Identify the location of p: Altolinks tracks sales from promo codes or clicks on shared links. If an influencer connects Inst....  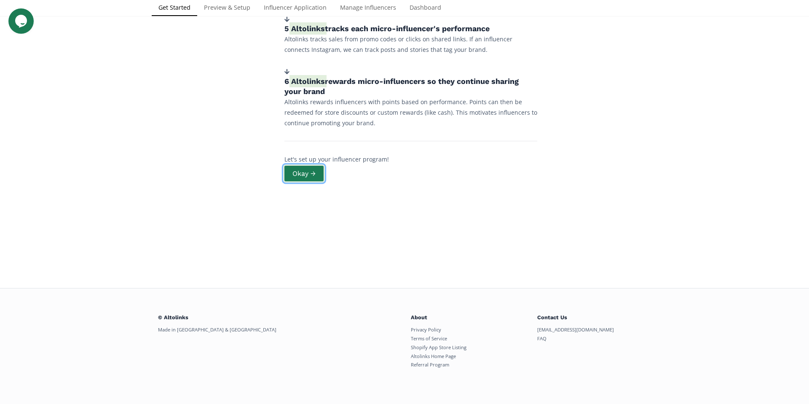
(411, 44).